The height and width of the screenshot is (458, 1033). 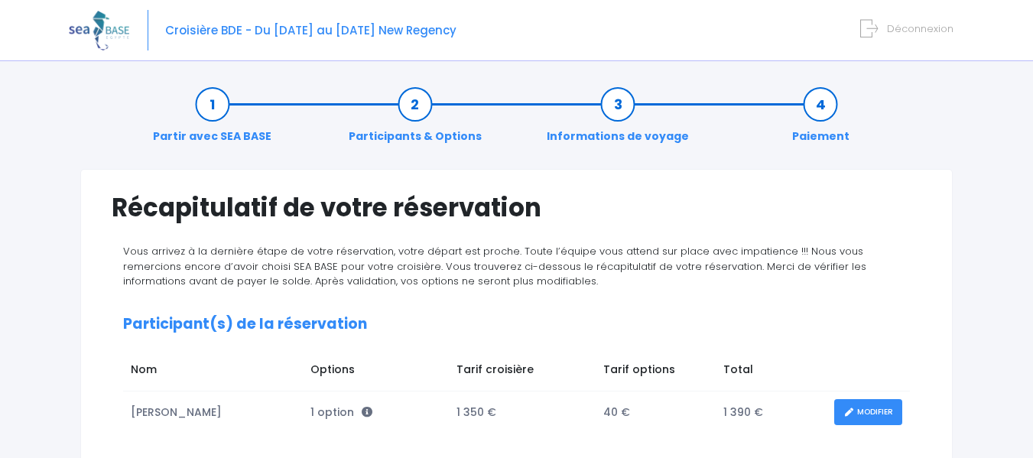 I want to click on span: 1 option, so click(x=341, y=412).